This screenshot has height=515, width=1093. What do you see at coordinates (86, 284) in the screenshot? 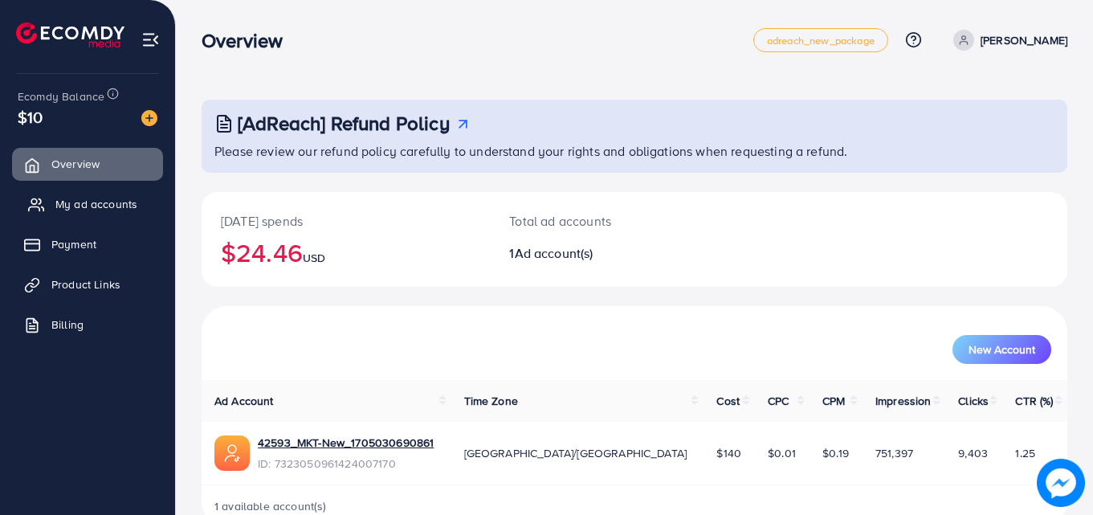
I see `span: Product Links` at bounding box center [86, 284].